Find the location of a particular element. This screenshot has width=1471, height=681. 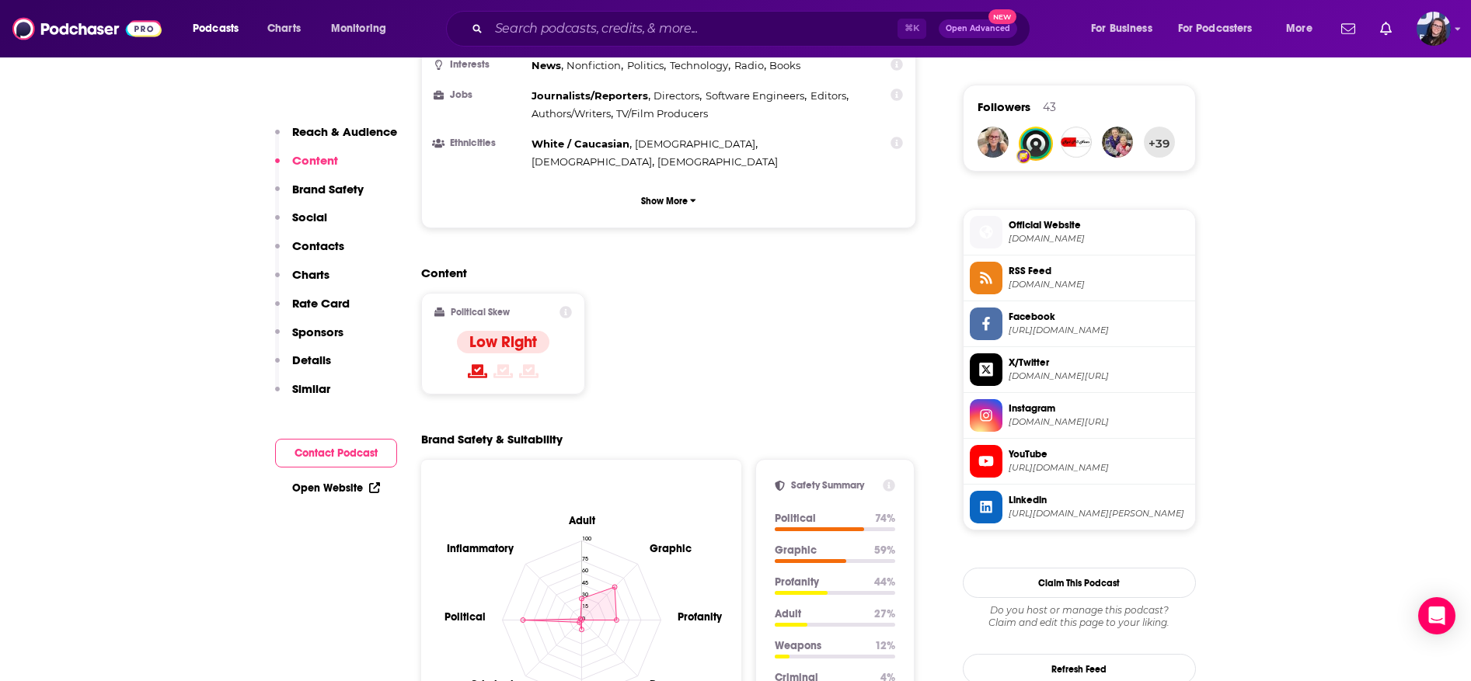

h4: Low Right is located at coordinates (503, 342).